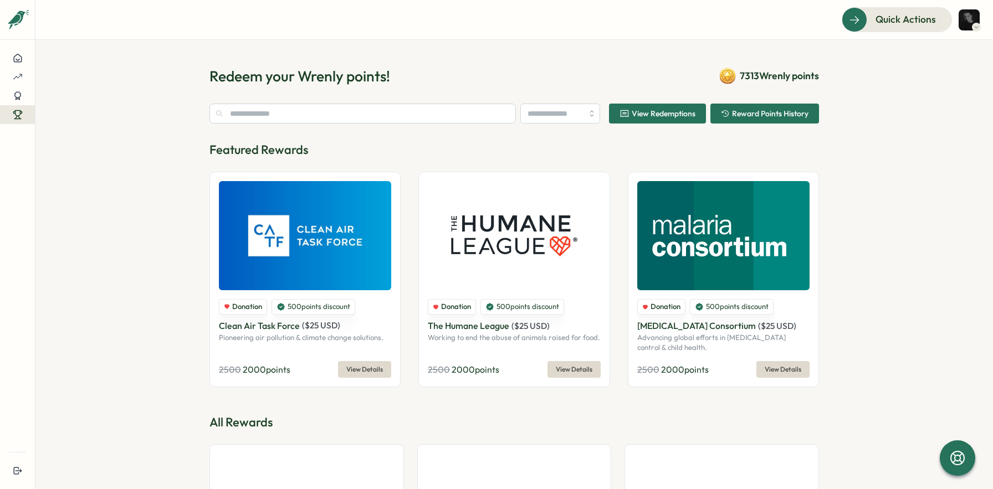 The width and height of the screenshot is (993, 489). I want to click on button: Quick Actions, so click(897, 19).